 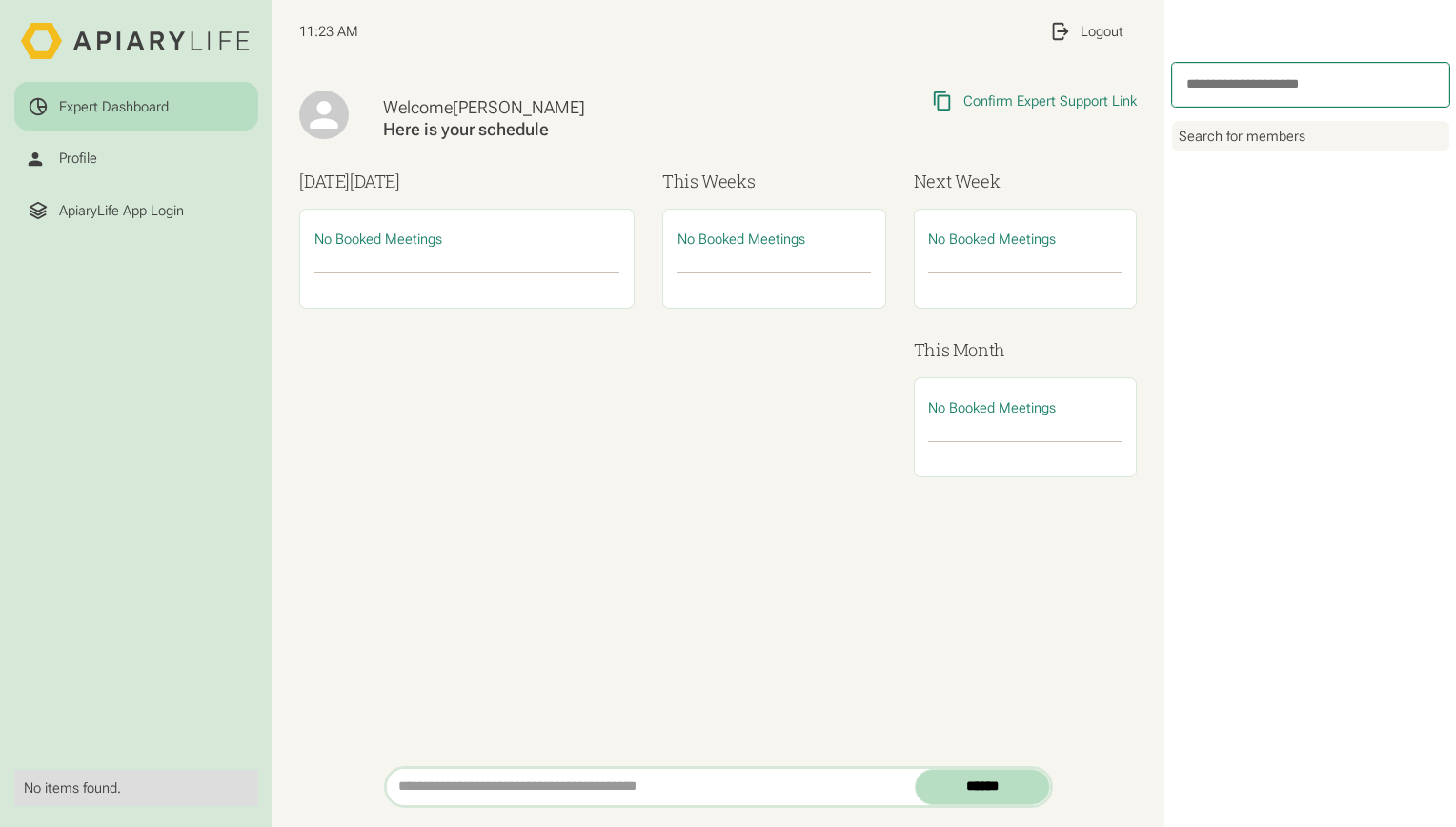 I want to click on div: Search for members, so click(x=1310, y=136).